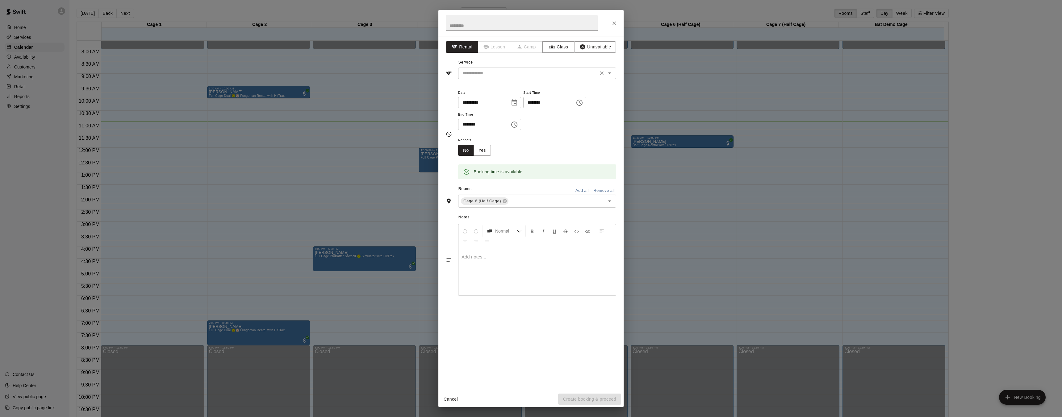 The image size is (1062, 417). Describe the element at coordinates (449, 73) in the screenshot. I see `svg: Service` at that location.